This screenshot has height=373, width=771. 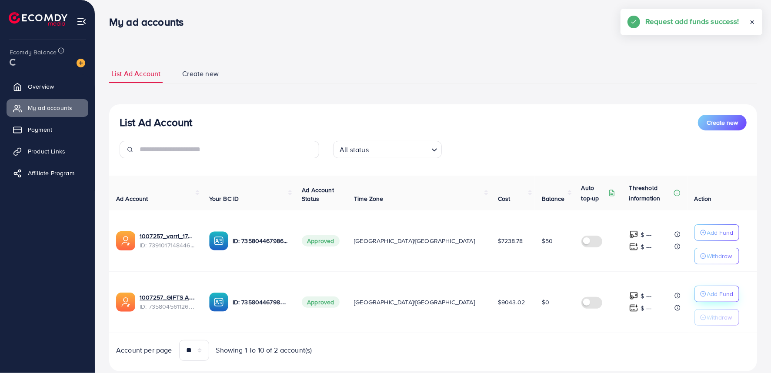 What do you see at coordinates (703, 199) in the screenshot?
I see `span: Action` at bounding box center [703, 199].